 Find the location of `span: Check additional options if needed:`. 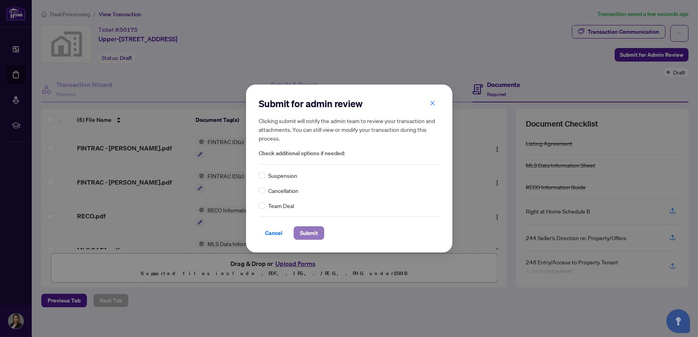

span: Check additional options if needed: is located at coordinates (349, 153).